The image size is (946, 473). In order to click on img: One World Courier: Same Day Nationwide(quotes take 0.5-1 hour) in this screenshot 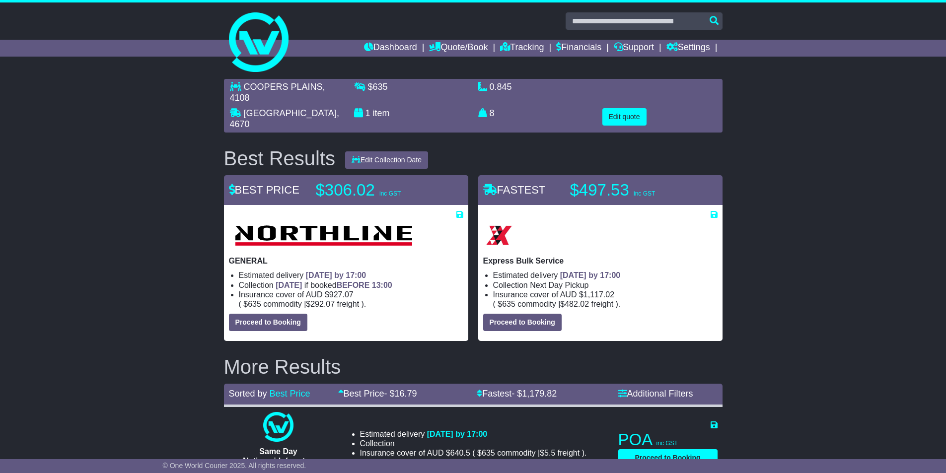, I will do `click(278, 427)`.